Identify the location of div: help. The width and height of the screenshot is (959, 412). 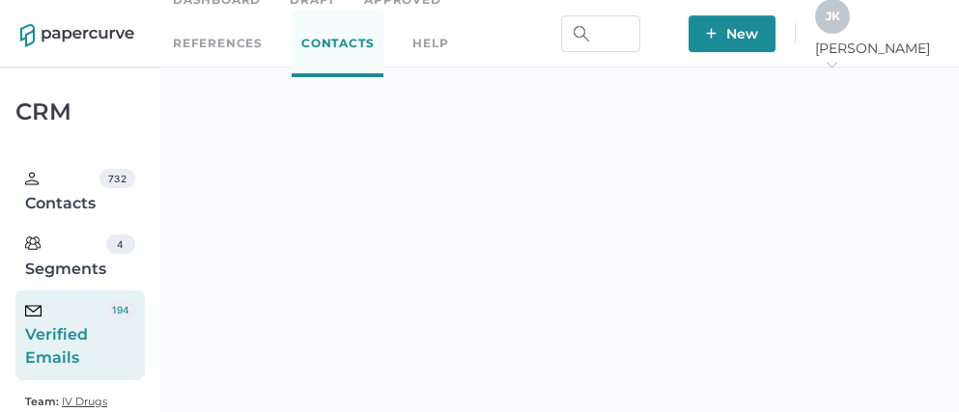
(430, 43).